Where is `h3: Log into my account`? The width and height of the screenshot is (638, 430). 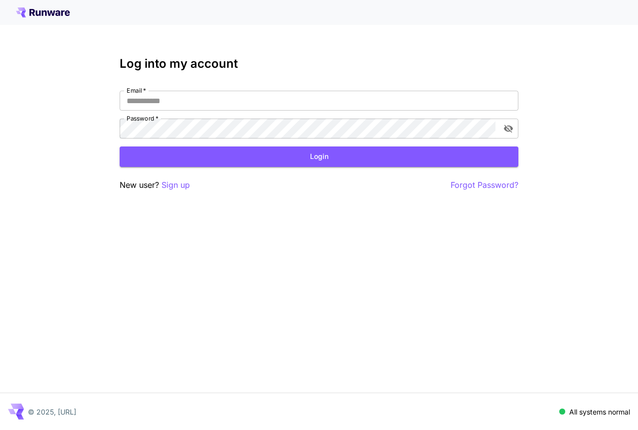 h3: Log into my account is located at coordinates (319, 64).